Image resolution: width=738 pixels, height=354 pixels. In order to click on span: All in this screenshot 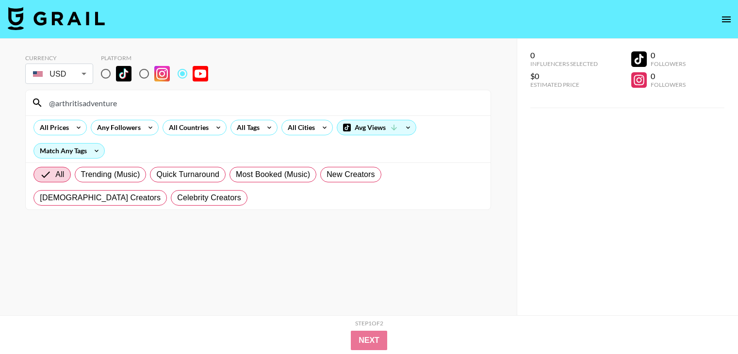, I will do `click(60, 175)`.